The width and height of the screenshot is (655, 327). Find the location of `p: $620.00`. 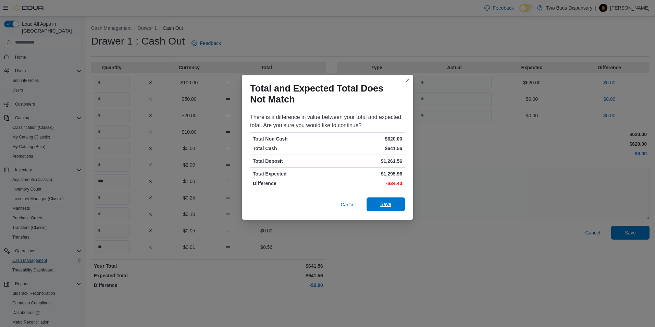

p: $620.00 is located at coordinates (366, 139).